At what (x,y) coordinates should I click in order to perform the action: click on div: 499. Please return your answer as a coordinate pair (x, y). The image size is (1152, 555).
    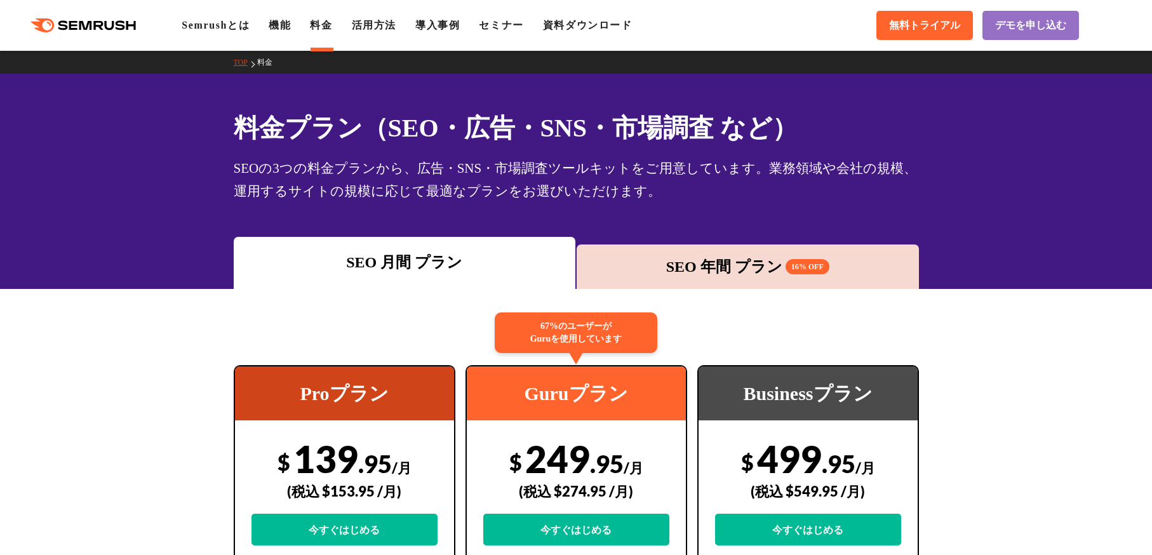
    Looking at the image, I should click on (808, 491).